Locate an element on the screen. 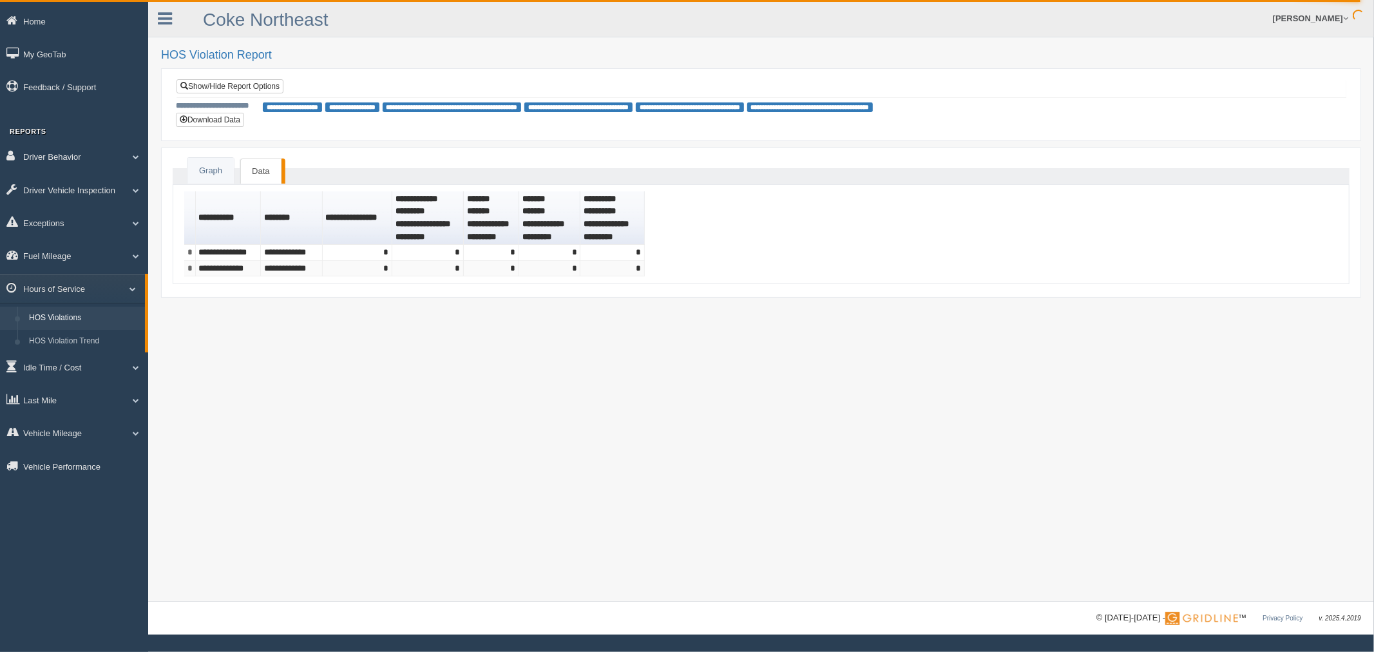  a: Coke Northeast is located at coordinates (265, 19).